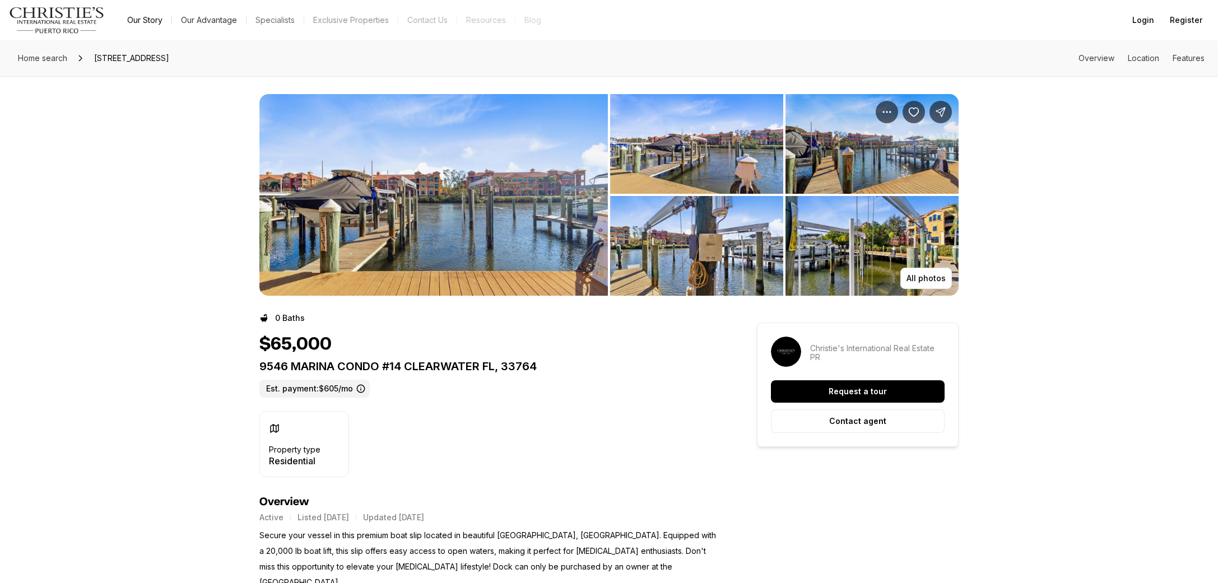 The image size is (1218, 583). What do you see at coordinates (1142, 58) in the screenshot?
I see `nav: Page section menu` at bounding box center [1142, 58].